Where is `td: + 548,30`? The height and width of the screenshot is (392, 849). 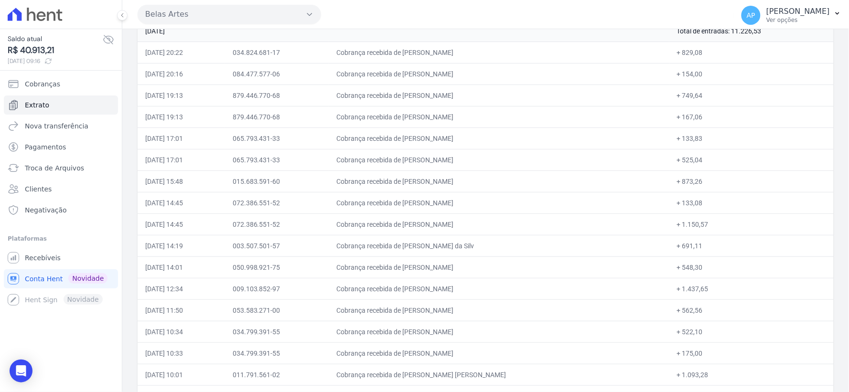 td: + 548,30 is located at coordinates (752, 267).